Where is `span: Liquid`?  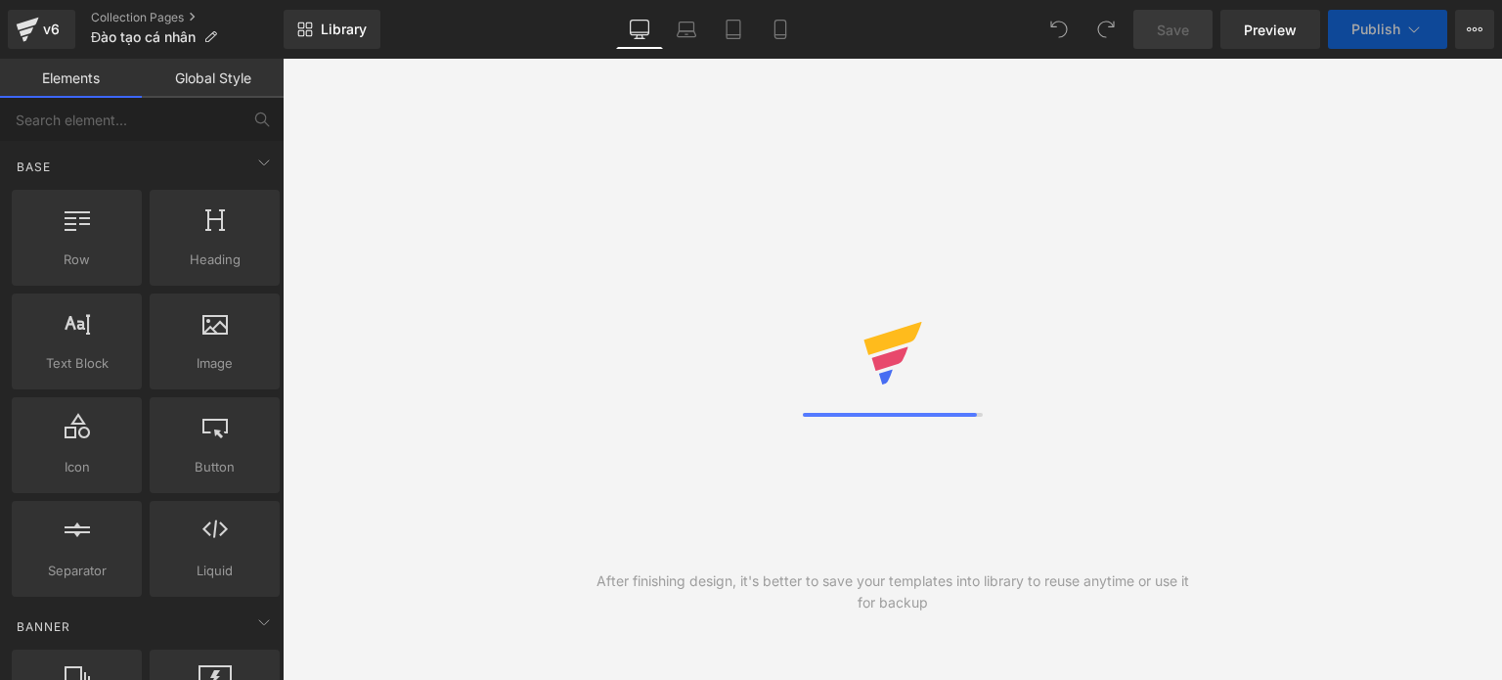 span: Liquid is located at coordinates (214, 570).